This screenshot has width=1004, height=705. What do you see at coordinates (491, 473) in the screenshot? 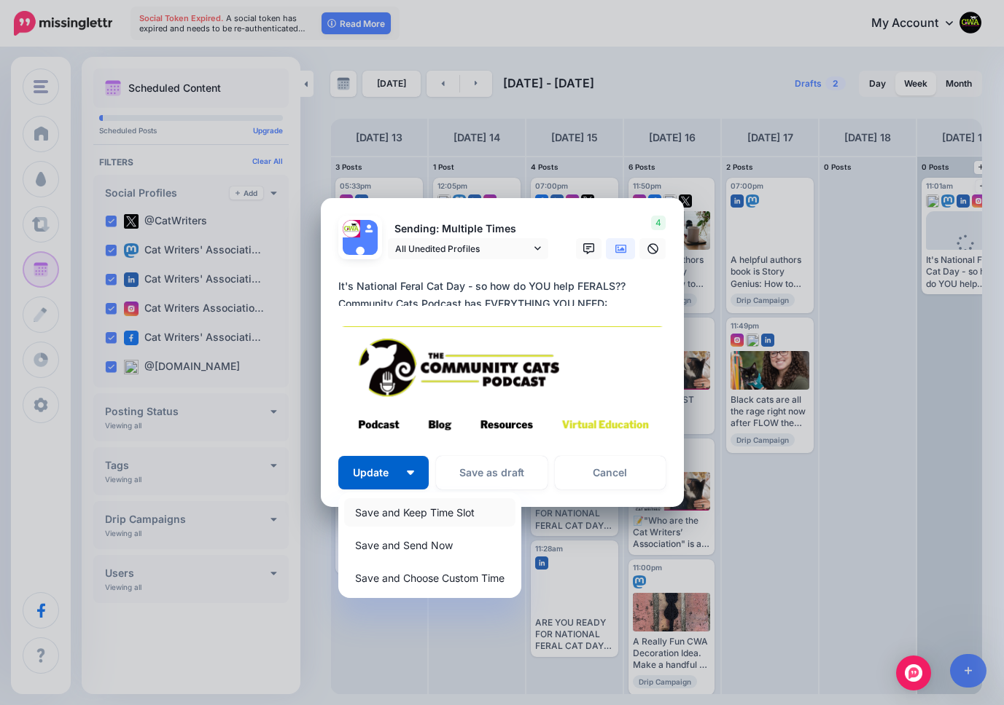
I see `button: Save as draft` at bounding box center [491, 473].